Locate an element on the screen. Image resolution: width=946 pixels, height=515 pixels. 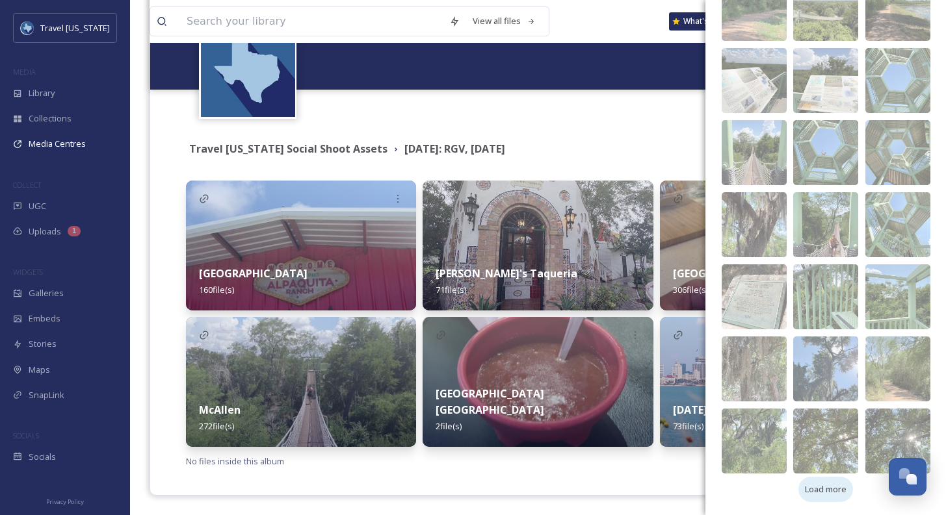
img: 865a8e95-dbe3-464f-9b9a-82c5a9ad6abd.jpg is located at coordinates (537, 246).